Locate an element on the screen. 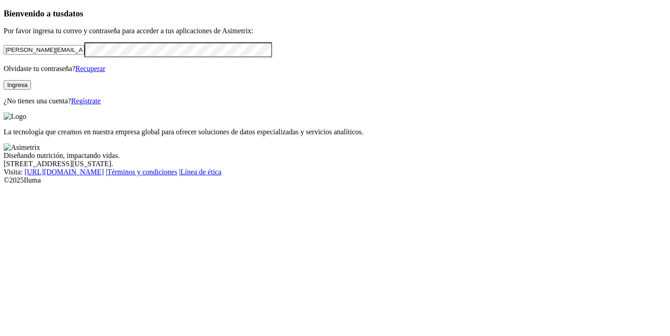 This screenshot has height=336, width=670. input: Tu correo is located at coordinates (44, 50).